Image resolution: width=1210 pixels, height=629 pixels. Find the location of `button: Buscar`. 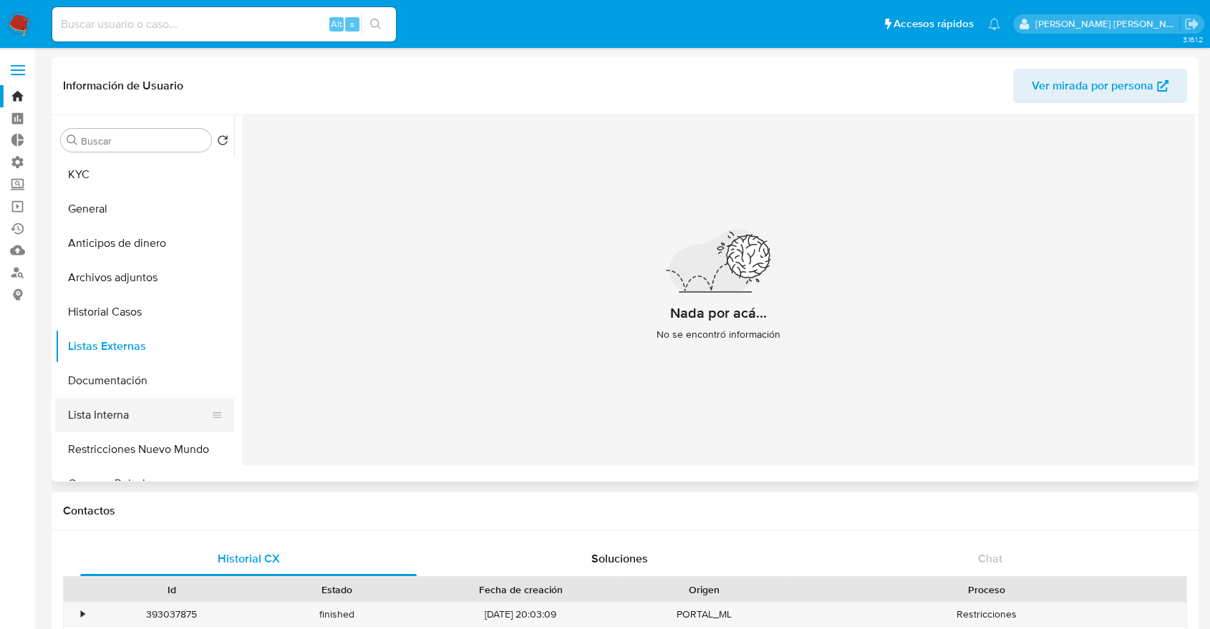

button: Buscar is located at coordinates (72, 140).